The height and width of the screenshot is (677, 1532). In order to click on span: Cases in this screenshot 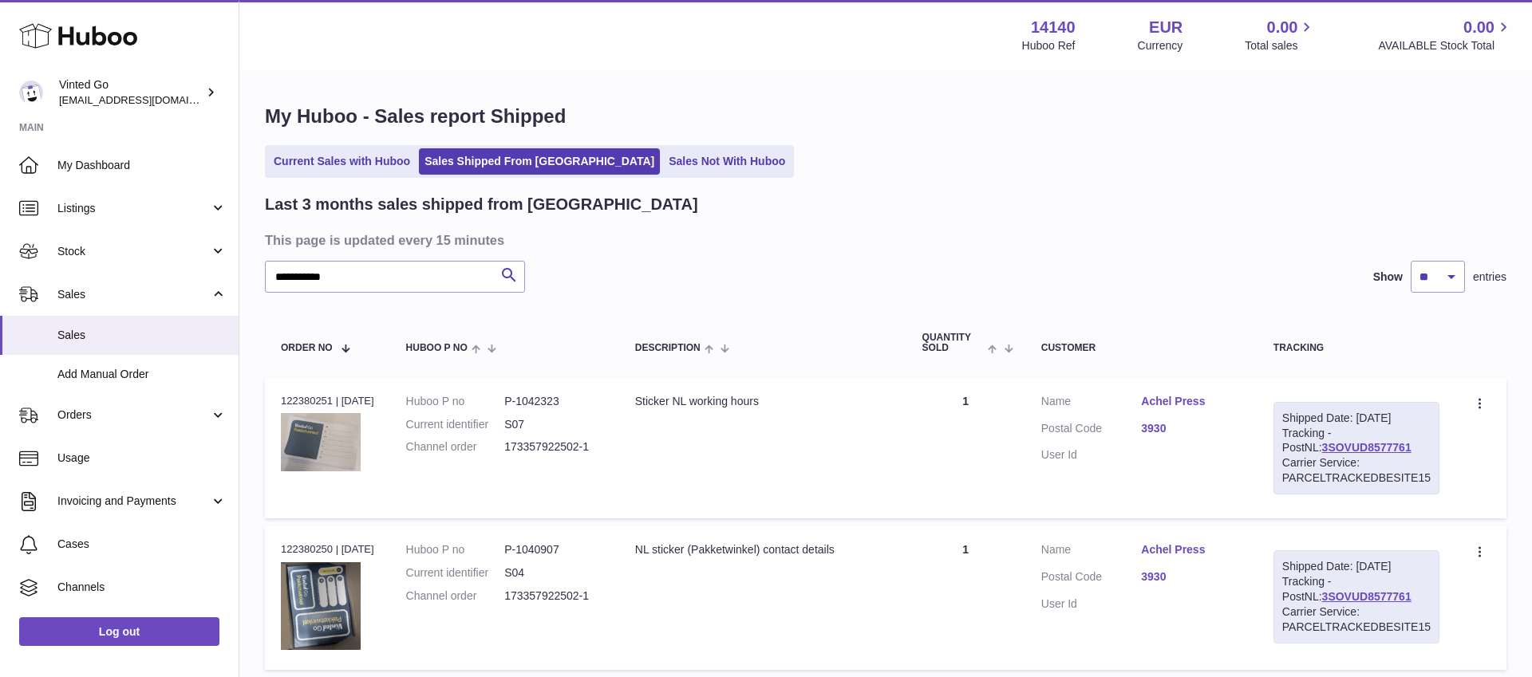, I will do `click(142, 544)`.